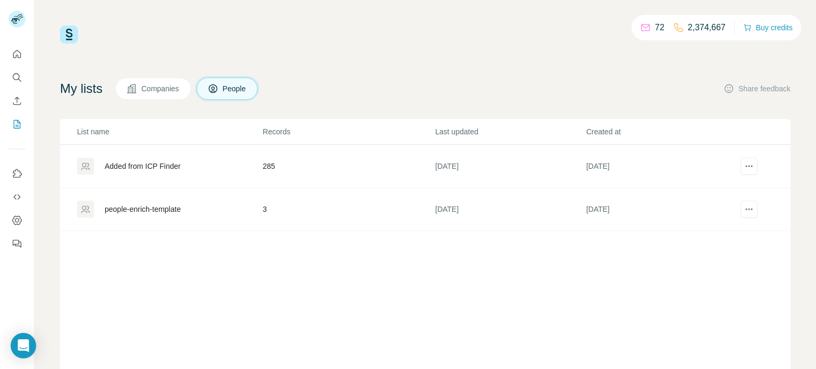  Describe the element at coordinates (81, 89) in the screenshot. I see `h4: My lists` at that location.